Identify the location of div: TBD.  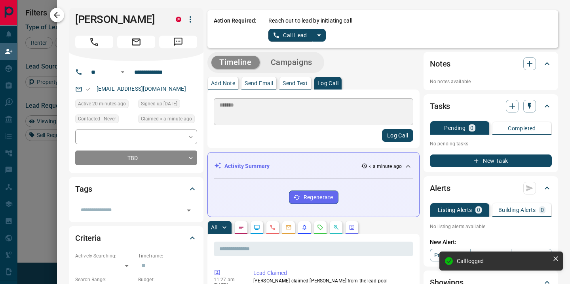
(136, 158).